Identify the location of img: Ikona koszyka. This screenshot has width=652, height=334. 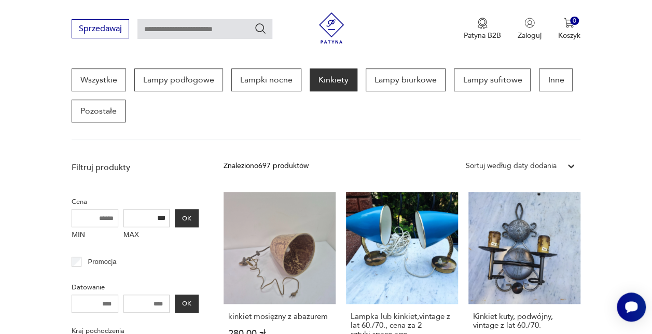
(569, 23).